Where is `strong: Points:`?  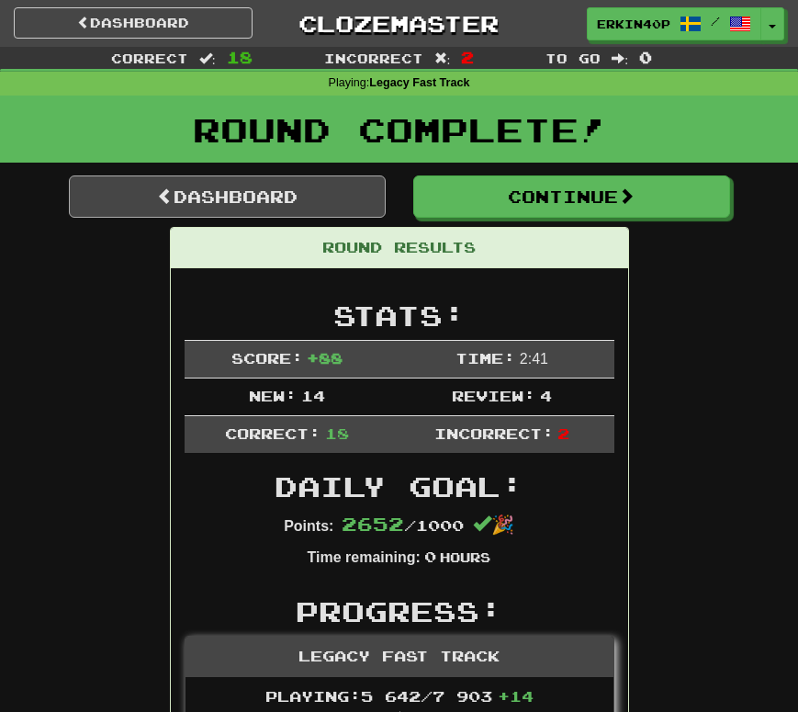 strong: Points: is located at coordinates (309, 525).